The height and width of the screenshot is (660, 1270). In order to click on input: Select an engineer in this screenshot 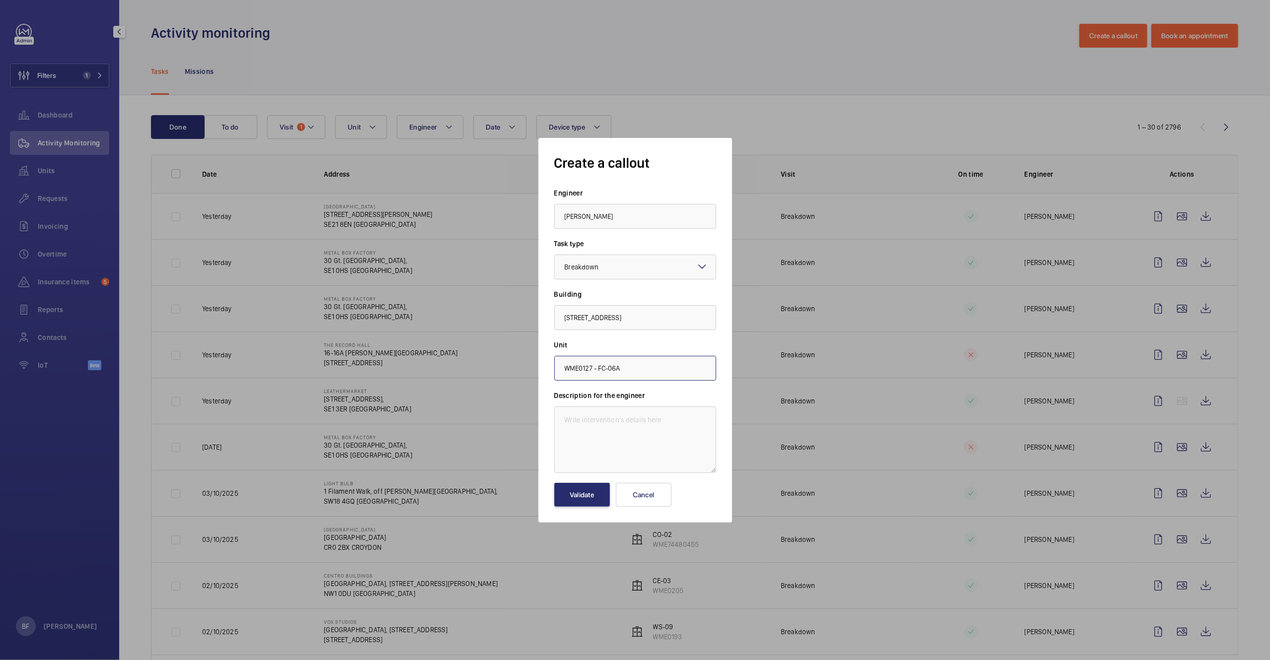, I will do `click(635, 216)`.